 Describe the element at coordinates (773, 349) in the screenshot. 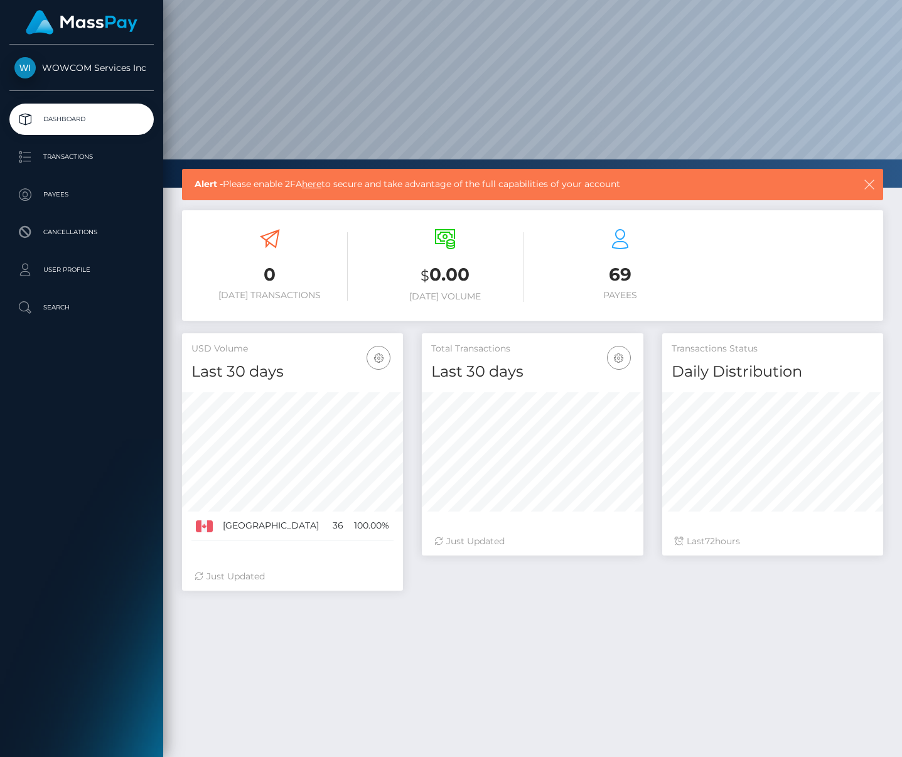

I see `h5: Transactions Status` at that location.